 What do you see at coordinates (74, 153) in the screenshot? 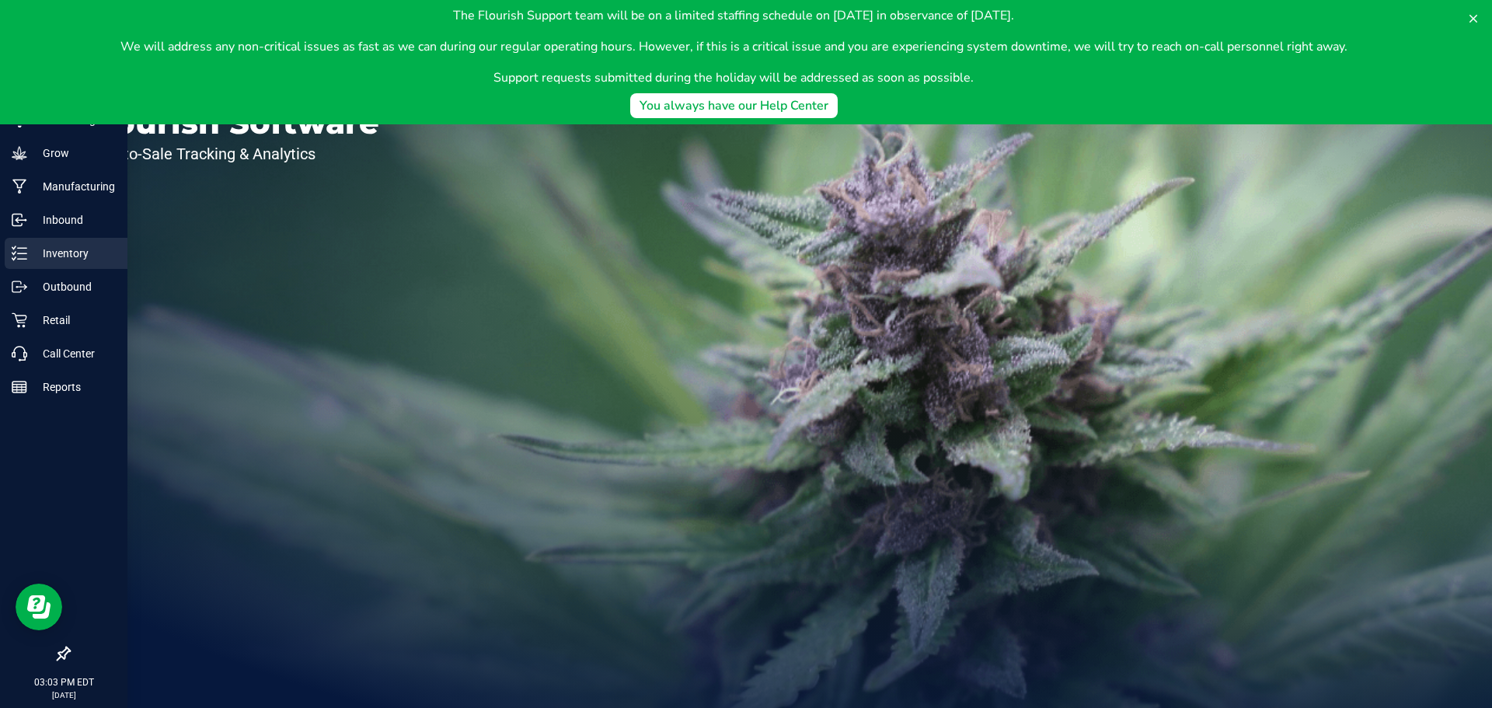
I see `p: Grow` at bounding box center [74, 153].